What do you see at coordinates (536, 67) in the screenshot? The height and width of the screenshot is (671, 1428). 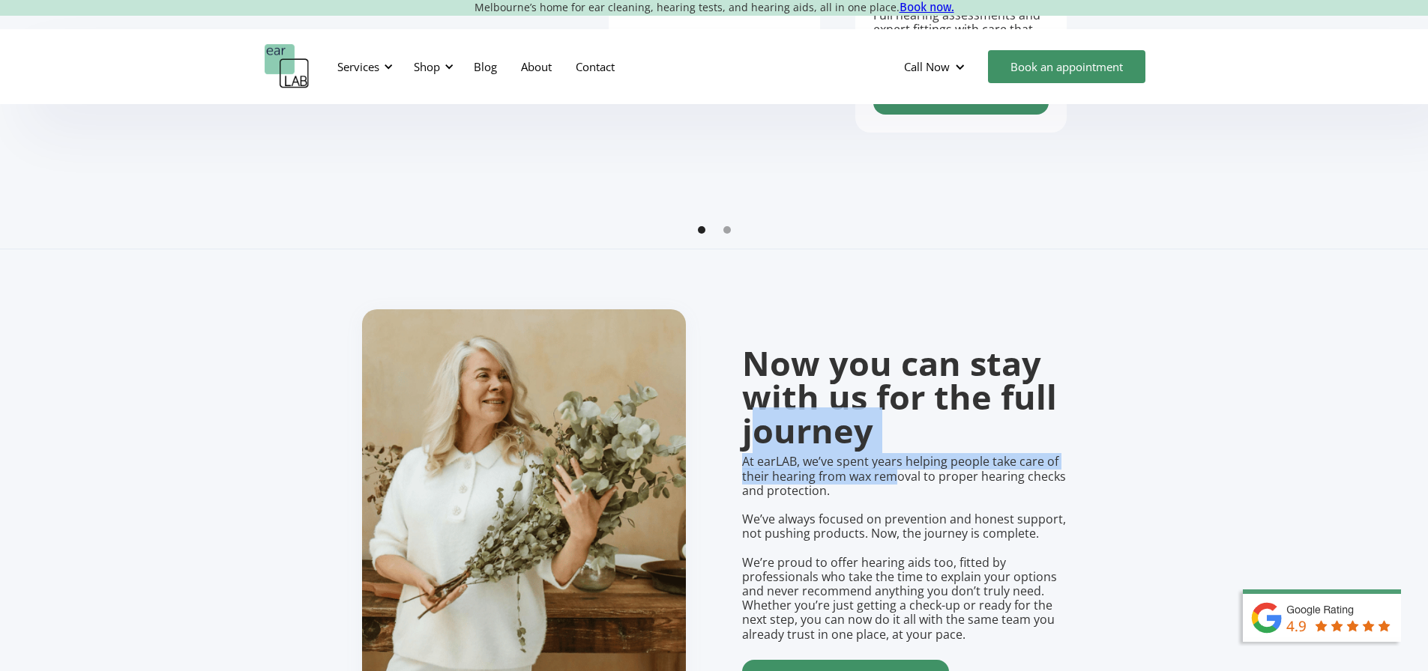 I see `a: About` at bounding box center [536, 67].